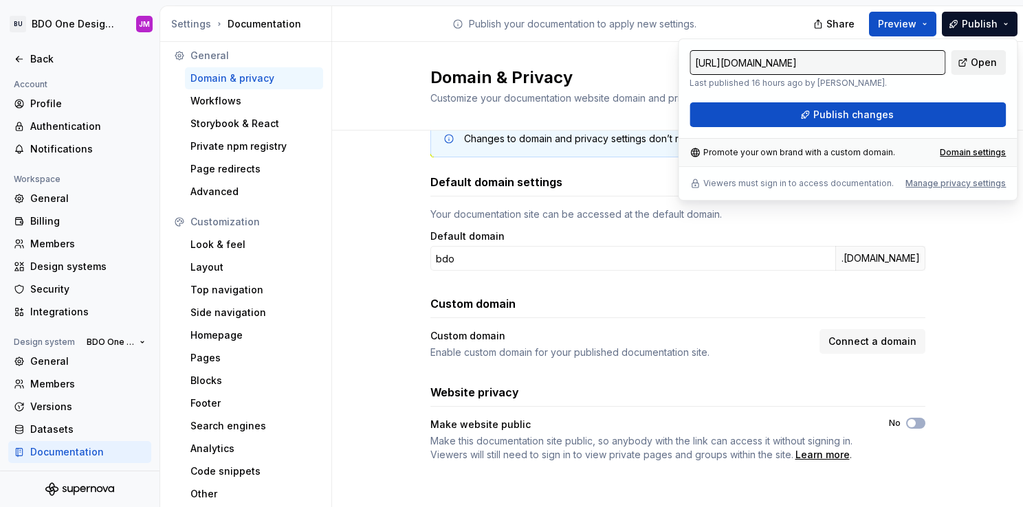  Describe the element at coordinates (798, 184) in the screenshot. I see `p: Viewers must sign in to access documentation.` at that location.